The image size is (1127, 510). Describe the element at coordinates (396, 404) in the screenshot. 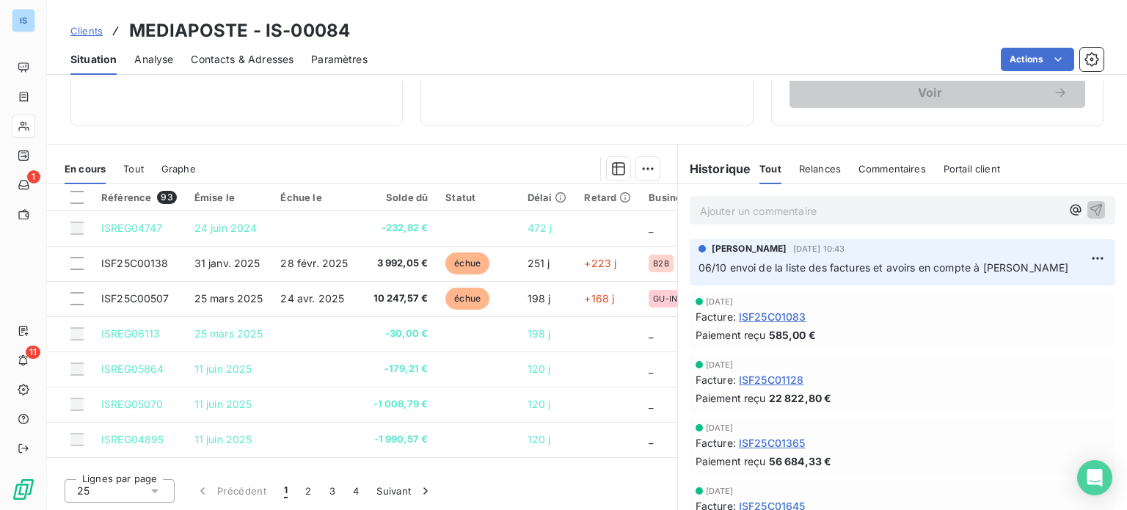

I see `span: -1 008,79 €` at that location.